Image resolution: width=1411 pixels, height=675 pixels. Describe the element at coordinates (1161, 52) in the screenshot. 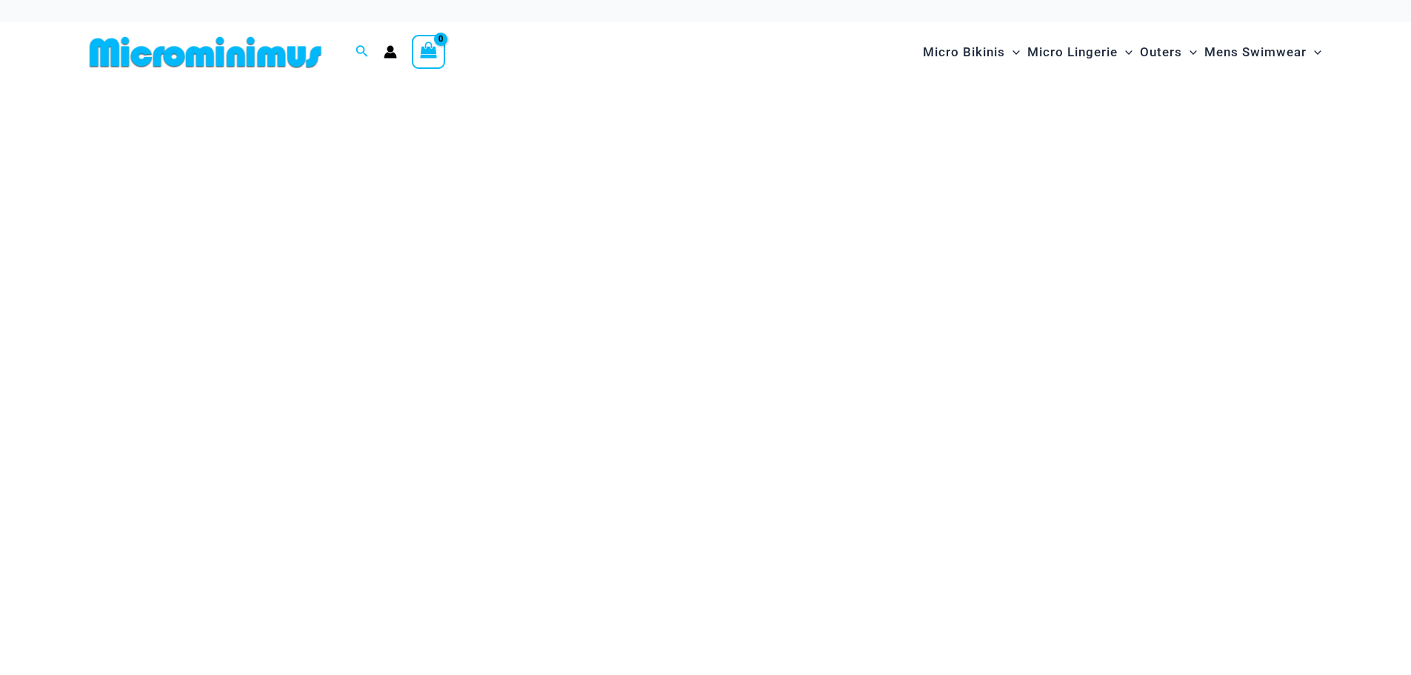

I see `span: Outers` at that location.